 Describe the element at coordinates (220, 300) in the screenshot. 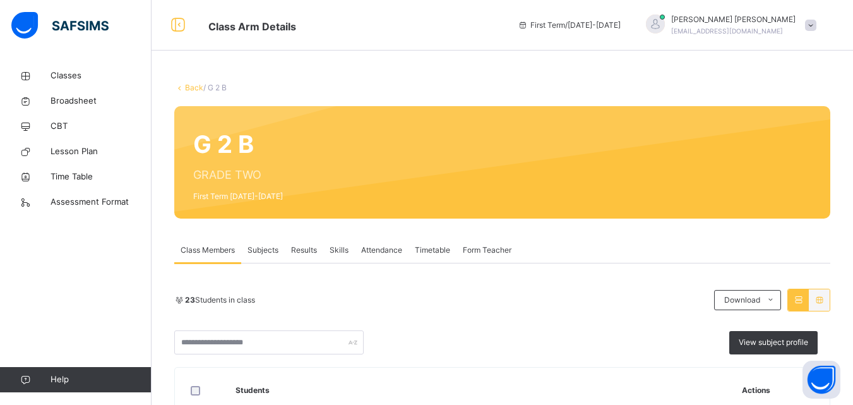

I see `span: Students in class` at that location.